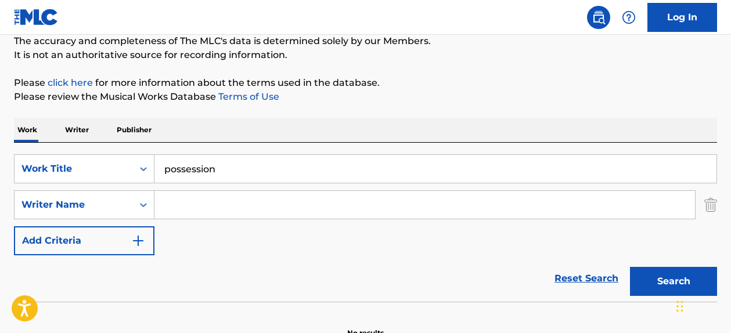 The height and width of the screenshot is (333, 731). Describe the element at coordinates (247, 96) in the screenshot. I see `a: Terms of Use` at that location.